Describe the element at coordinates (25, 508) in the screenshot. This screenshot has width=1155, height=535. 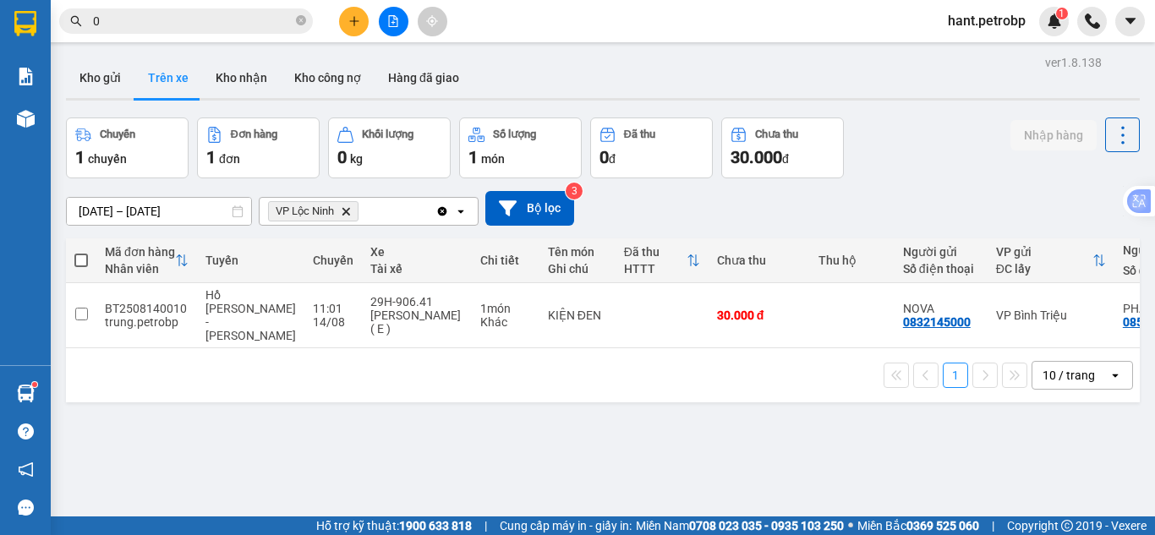
I see `span: message` at that location.